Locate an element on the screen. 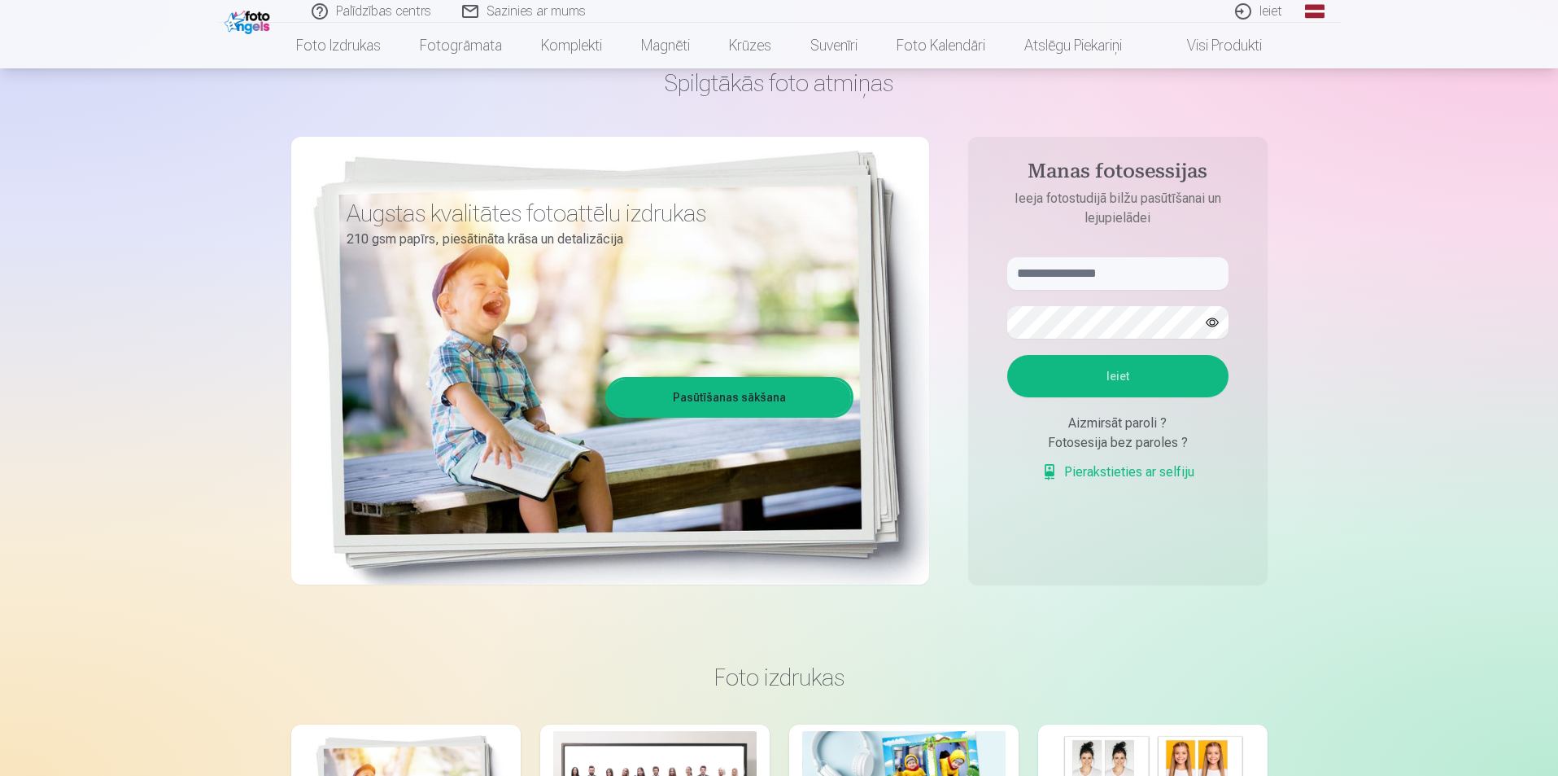  h1: Spilgtākās foto atmiņas is located at coordinates (780, 83).